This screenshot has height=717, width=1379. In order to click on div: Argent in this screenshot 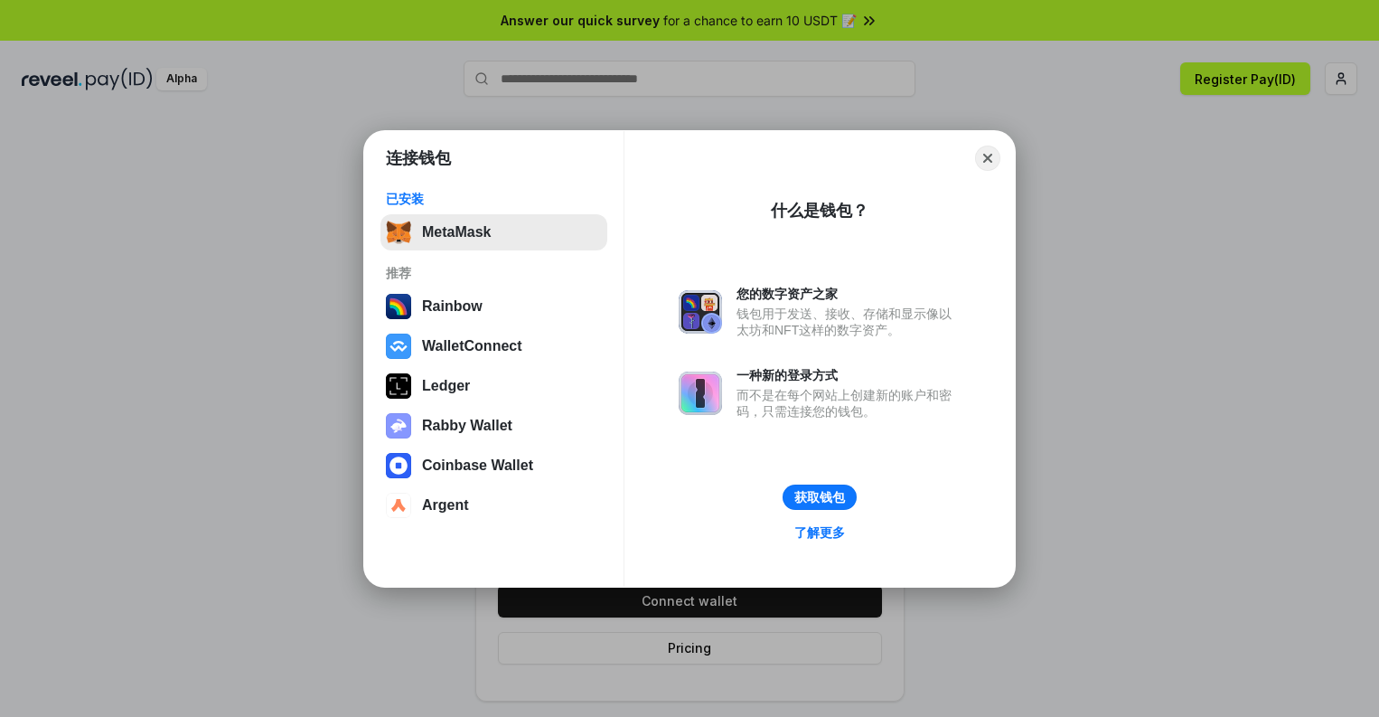, I will do `click(445, 505)`.